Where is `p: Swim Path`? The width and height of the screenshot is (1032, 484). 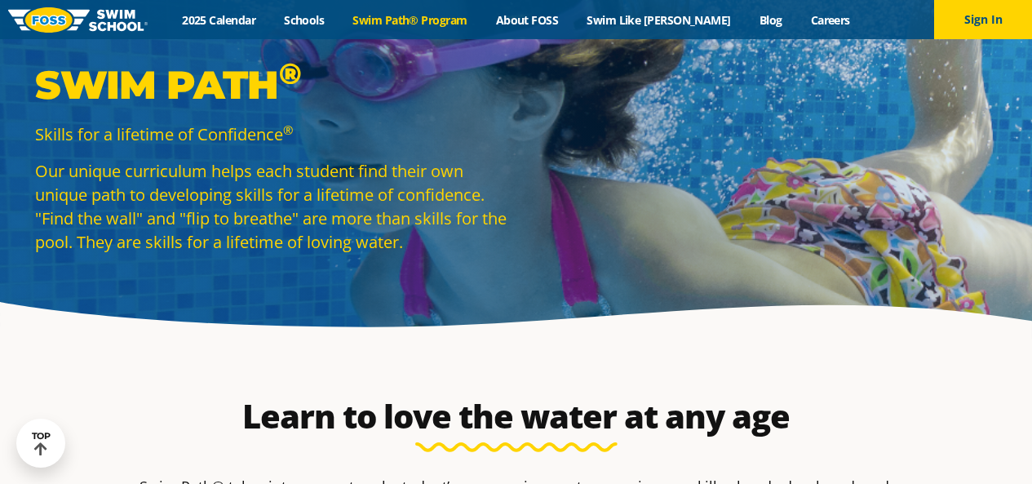 p: Swim Path is located at coordinates (272, 85).